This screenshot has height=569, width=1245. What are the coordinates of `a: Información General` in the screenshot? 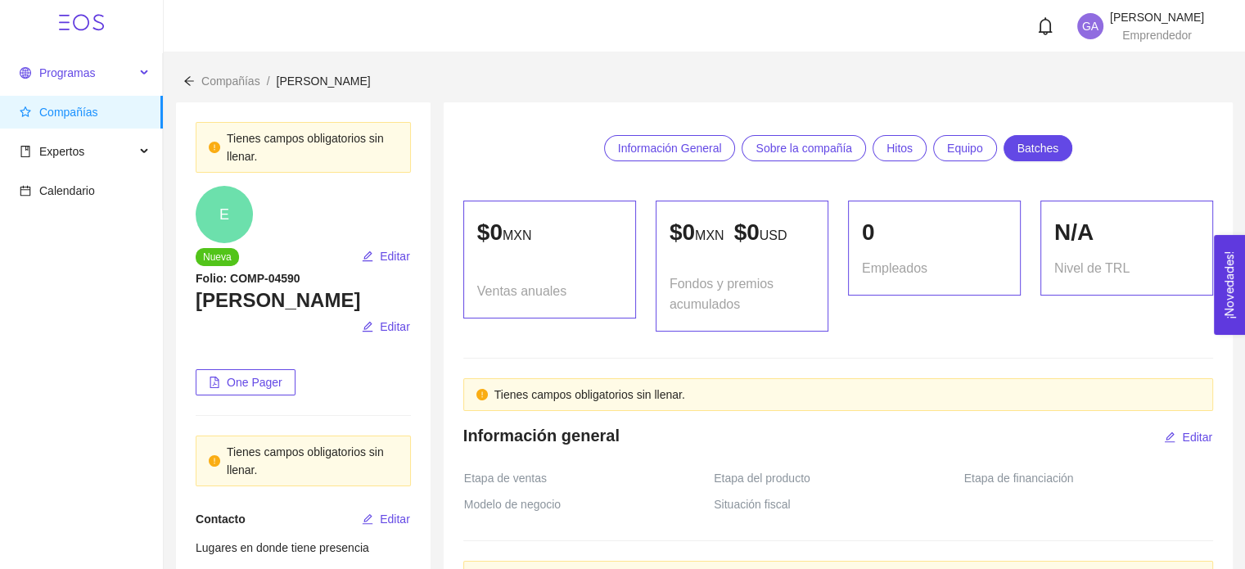 It's located at (670, 148).